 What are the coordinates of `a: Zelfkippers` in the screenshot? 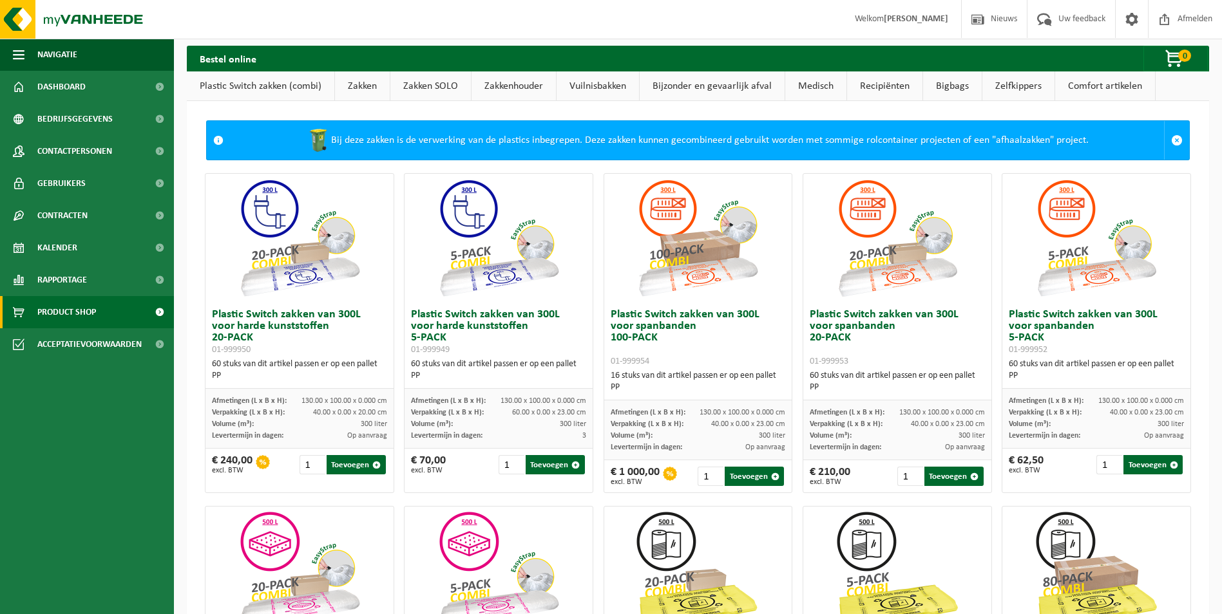 It's located at (1018, 86).